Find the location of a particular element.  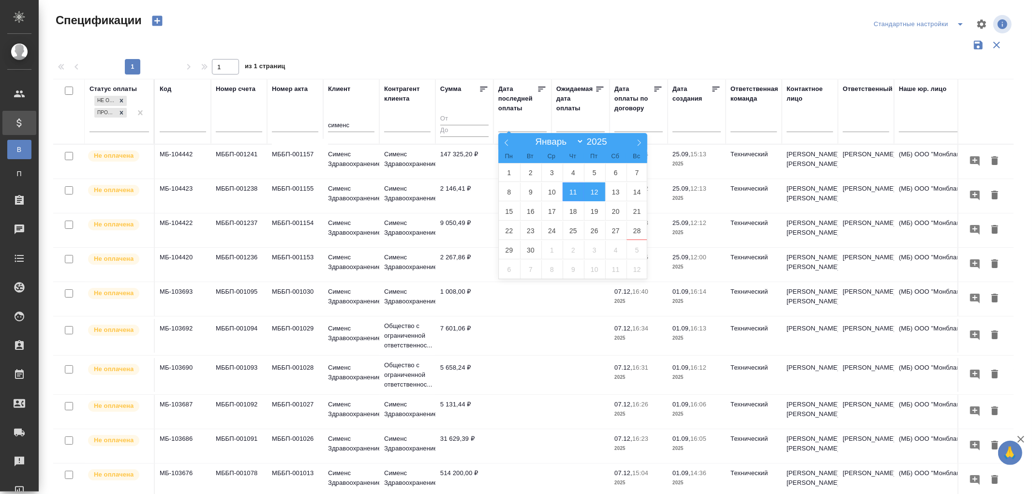

span: Октябрь 8, 2025 is located at coordinates (552, 269).